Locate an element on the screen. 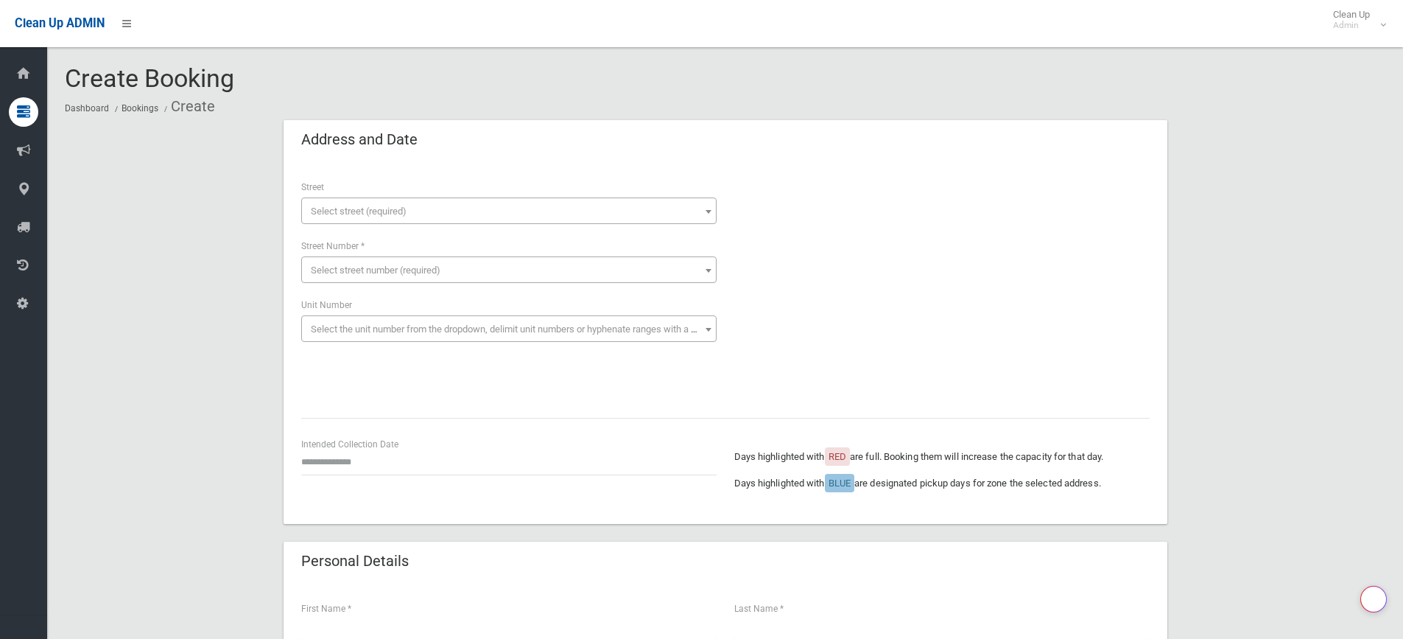 The image size is (1403, 639). span: Select the unit number from the dropdown, delimit unit numbers or hyphenate ranges with a comma is located at coordinates (516, 329).